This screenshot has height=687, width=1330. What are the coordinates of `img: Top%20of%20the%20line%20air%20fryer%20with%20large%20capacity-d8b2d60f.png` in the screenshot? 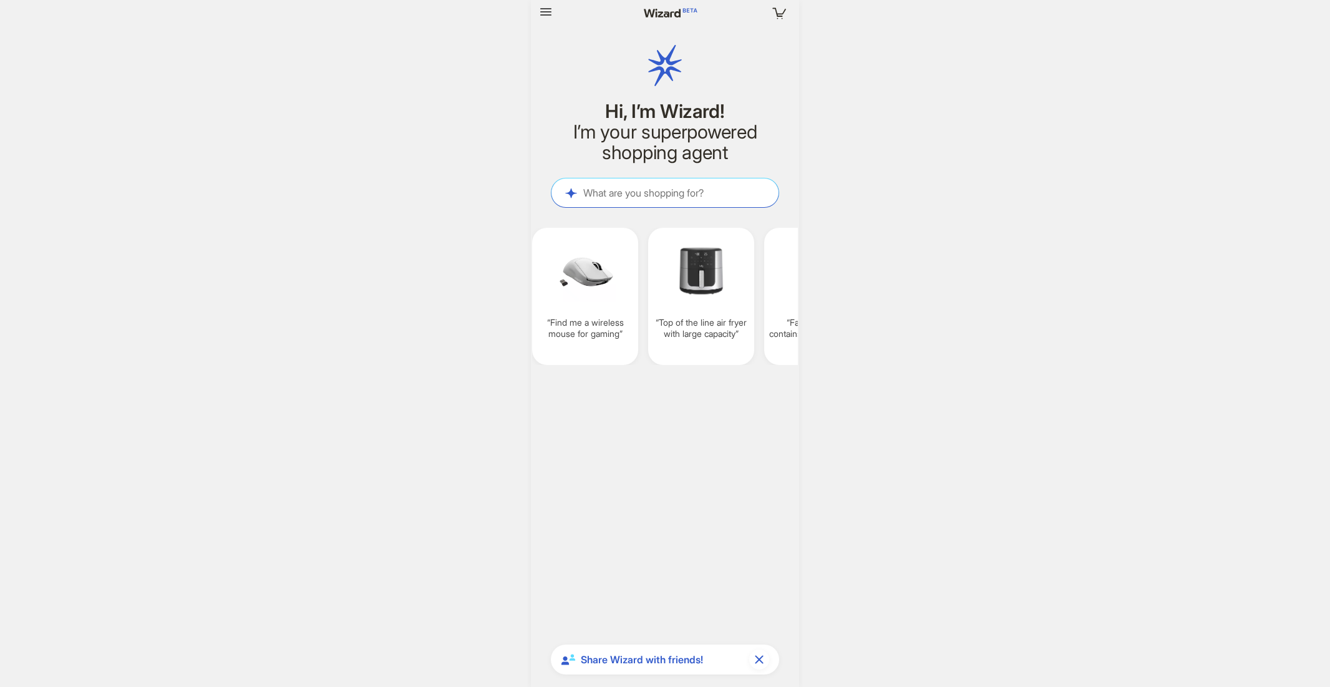 It's located at (701, 271).